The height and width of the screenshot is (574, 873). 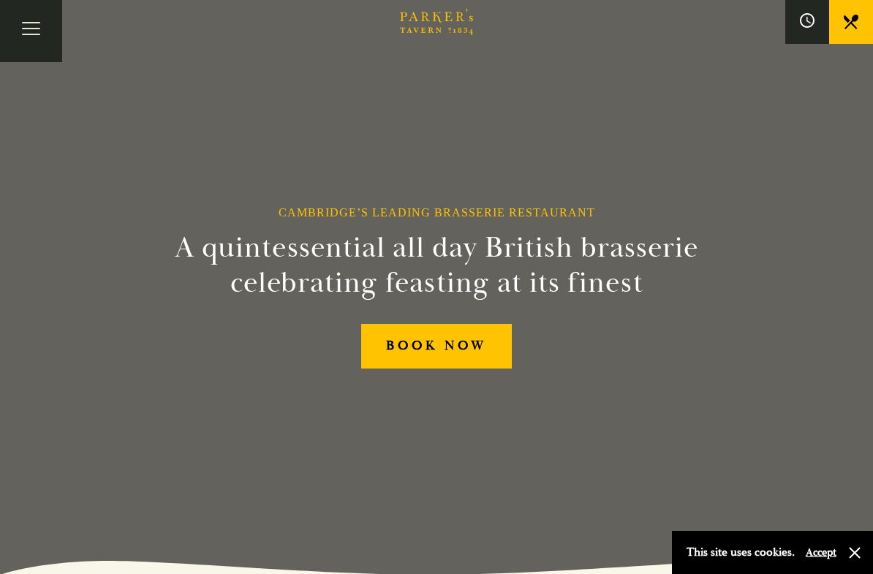 What do you see at coordinates (437, 266) in the screenshot?
I see `h2: A quintessential all day British brasserie celebrating feasting at its finest` at bounding box center [437, 266].